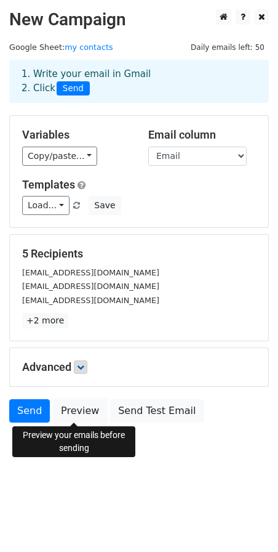 This screenshot has height=552, width=278. I want to click on a: Load..., so click(46, 205).